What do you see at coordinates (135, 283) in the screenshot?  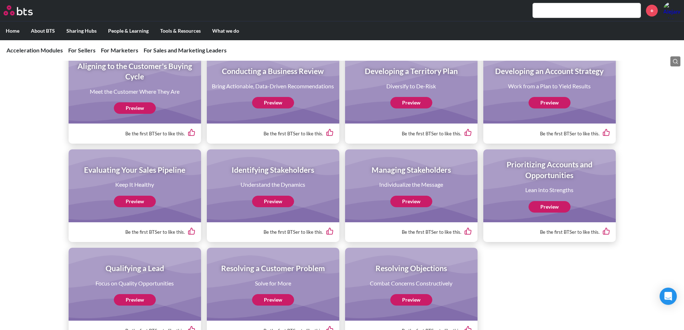 I see `p: Focus on Quality Opportunities` at bounding box center [135, 283].